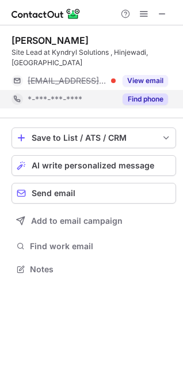  I want to click on span: Send email, so click(54, 193).